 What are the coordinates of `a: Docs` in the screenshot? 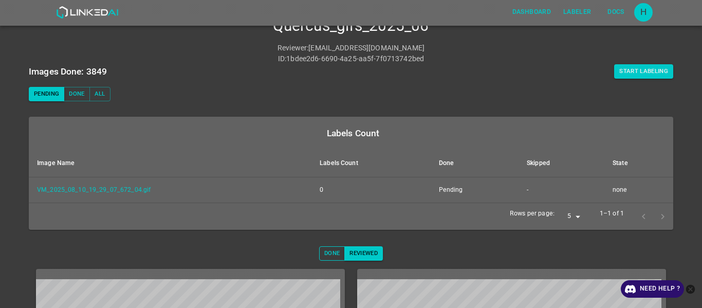 It's located at (616, 12).